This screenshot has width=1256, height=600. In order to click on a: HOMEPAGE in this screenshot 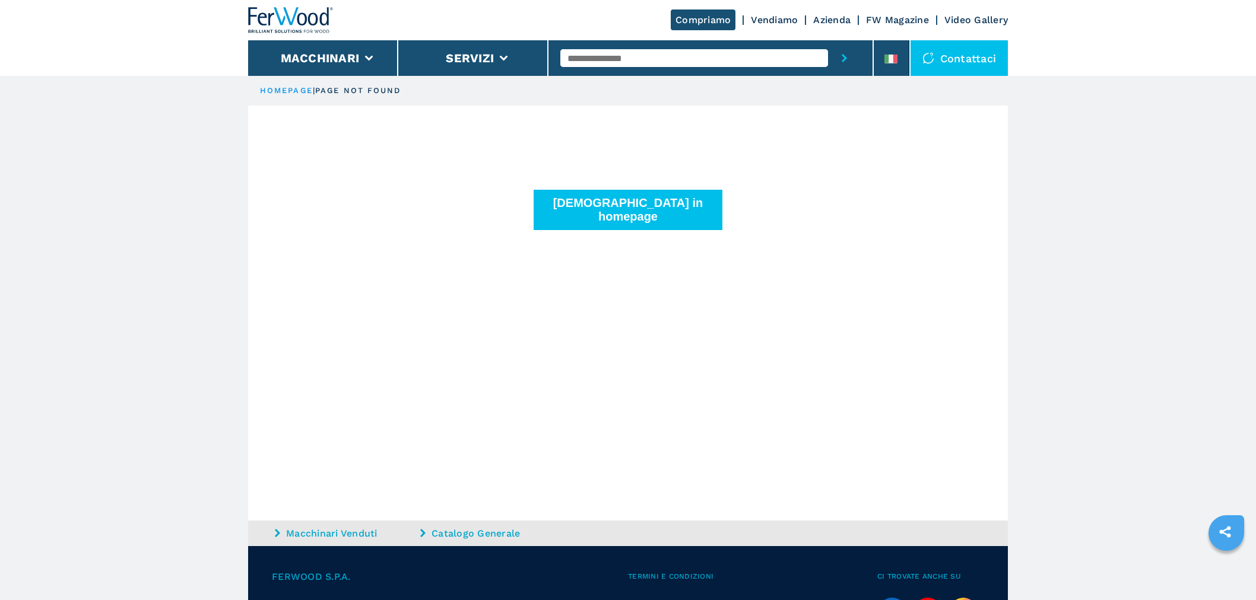, I will do `click(286, 90)`.